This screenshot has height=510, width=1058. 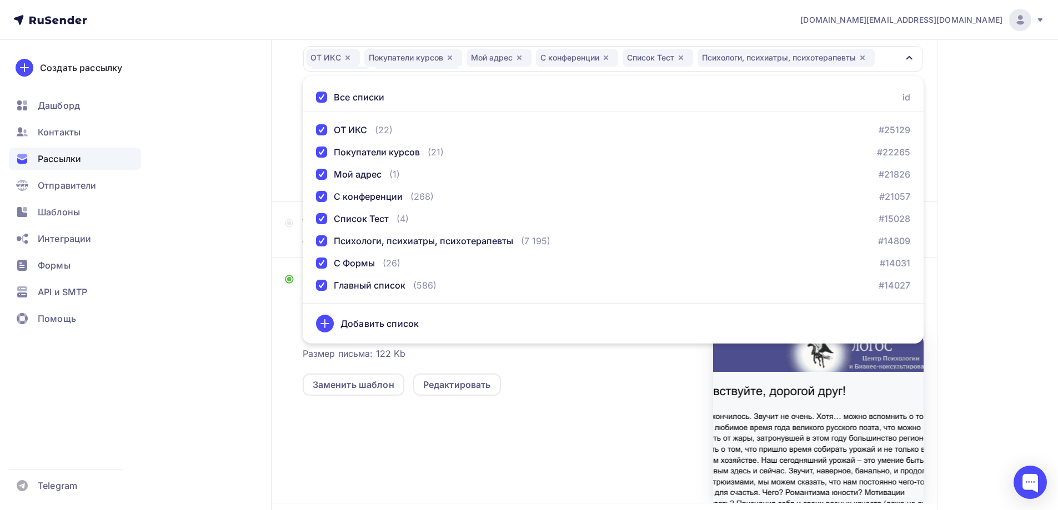 What do you see at coordinates (81, 68) in the screenshot?
I see `div: Создать рассылку` at bounding box center [81, 68].